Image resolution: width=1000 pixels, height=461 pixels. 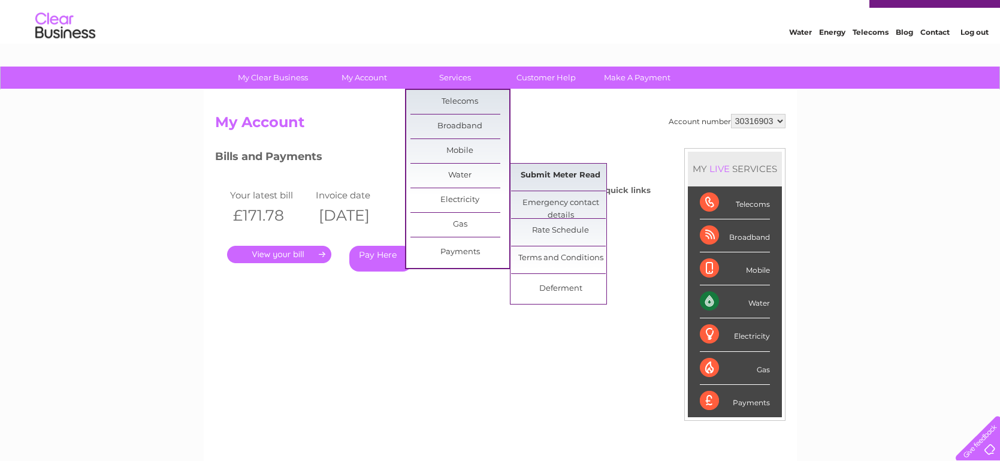 What do you see at coordinates (560, 203) in the screenshot?
I see `a: Emergency contact details` at bounding box center [560, 203].